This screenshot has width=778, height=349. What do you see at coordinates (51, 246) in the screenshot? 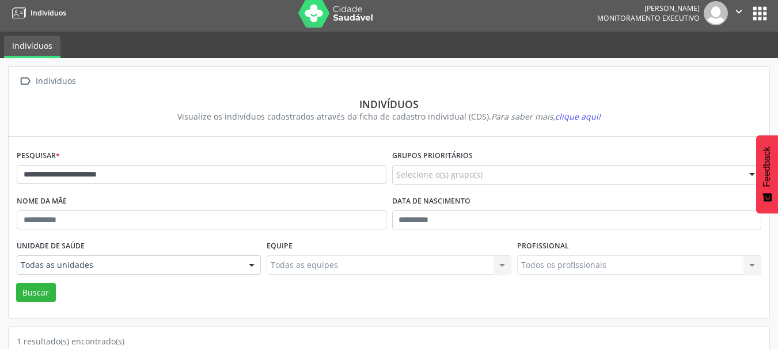
I see `label: Unidade de saúde` at bounding box center [51, 246].